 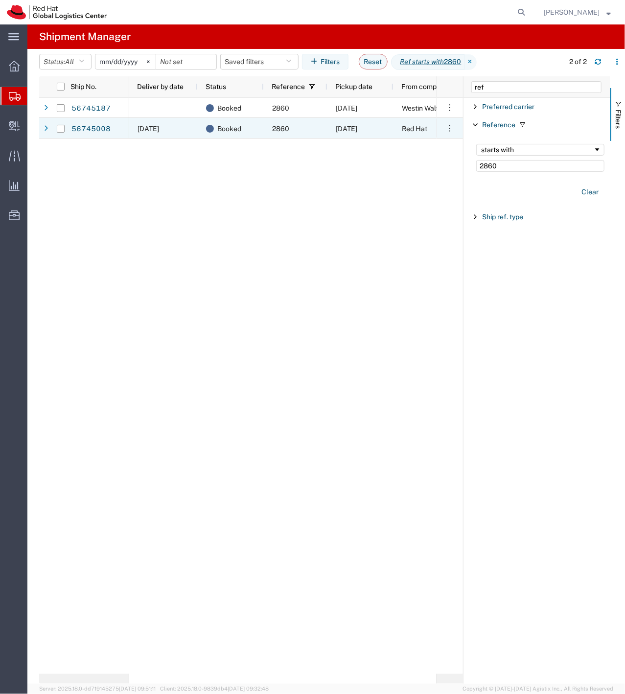 What do you see at coordinates (425, 87) in the screenshot?
I see `span: From company` at bounding box center [425, 87].